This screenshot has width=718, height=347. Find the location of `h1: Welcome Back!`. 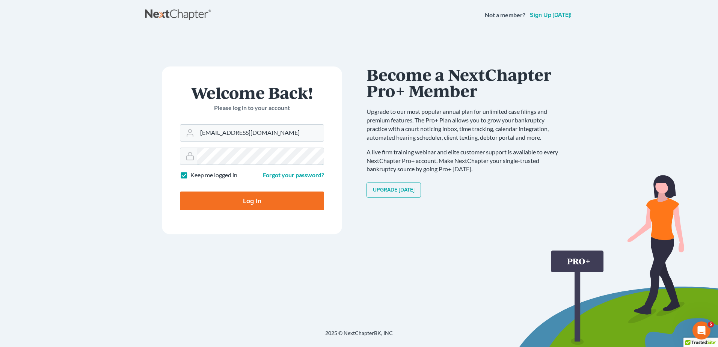

h1: Welcome Back! is located at coordinates (252, 92).